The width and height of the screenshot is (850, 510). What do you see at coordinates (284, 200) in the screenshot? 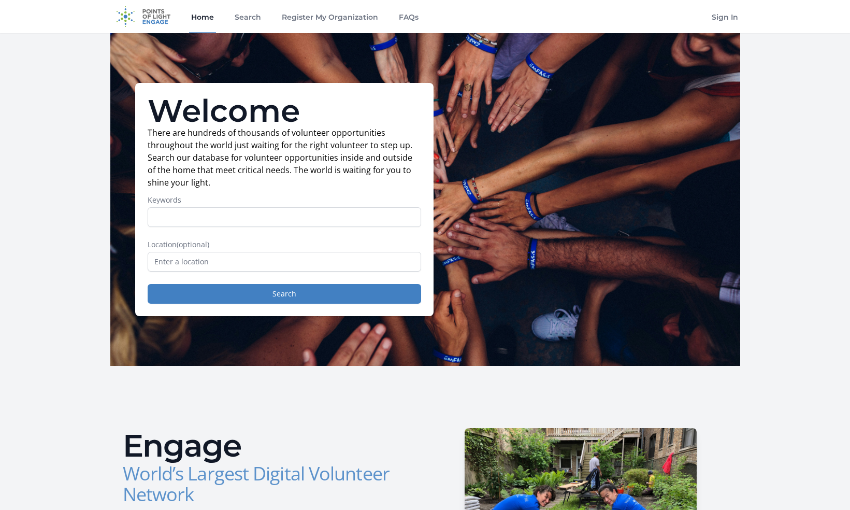
I see `label: Keywords` at bounding box center [284, 200].